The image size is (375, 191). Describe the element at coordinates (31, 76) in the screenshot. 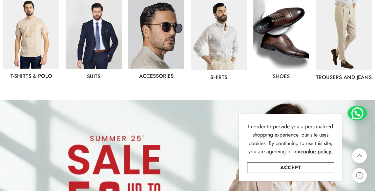

I see `a: T-Shirts & Polo` at that location.